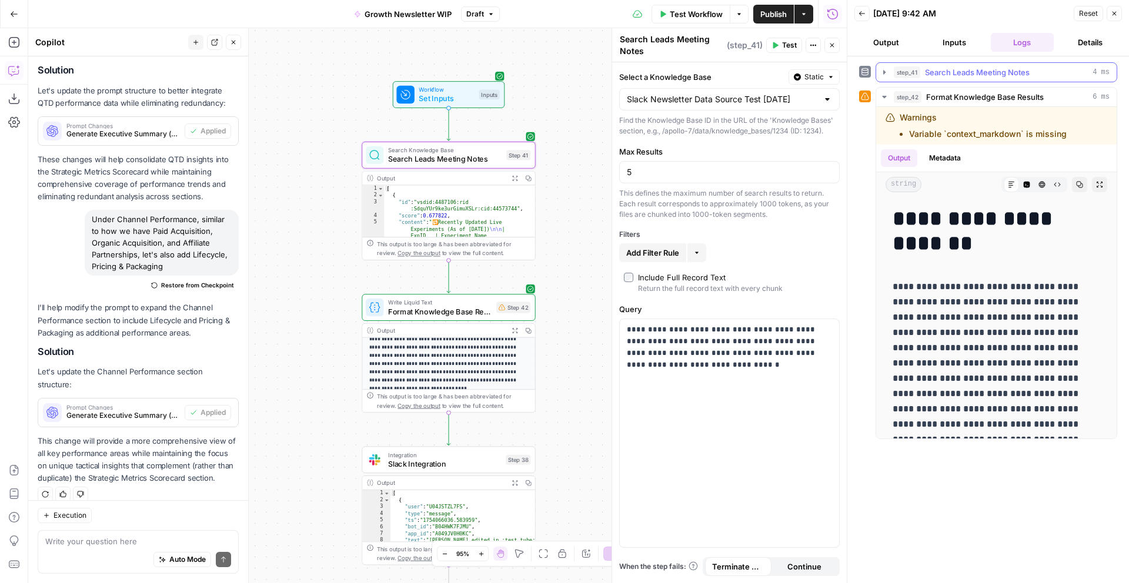 The height and width of the screenshot is (583, 1129). What do you see at coordinates (449, 276) in the screenshot?
I see `g: Edge from step_41 to step_42` at bounding box center [449, 276].